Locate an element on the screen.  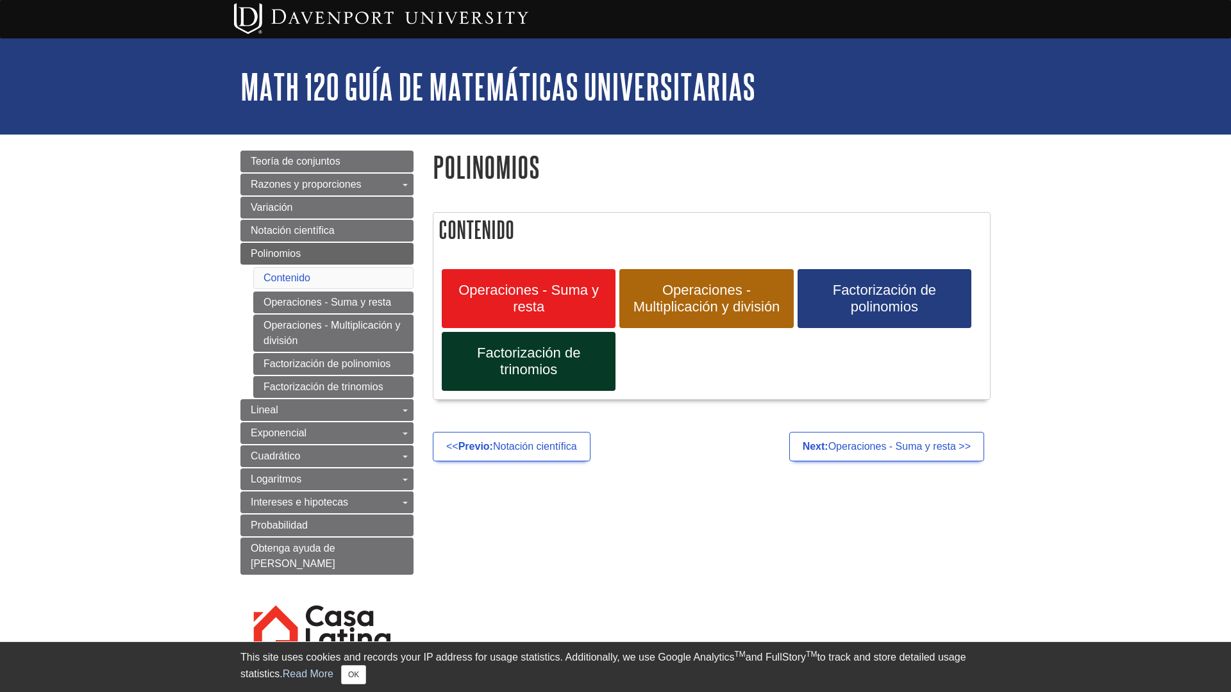
span: Razones y proporciones is located at coordinates (306, 184).